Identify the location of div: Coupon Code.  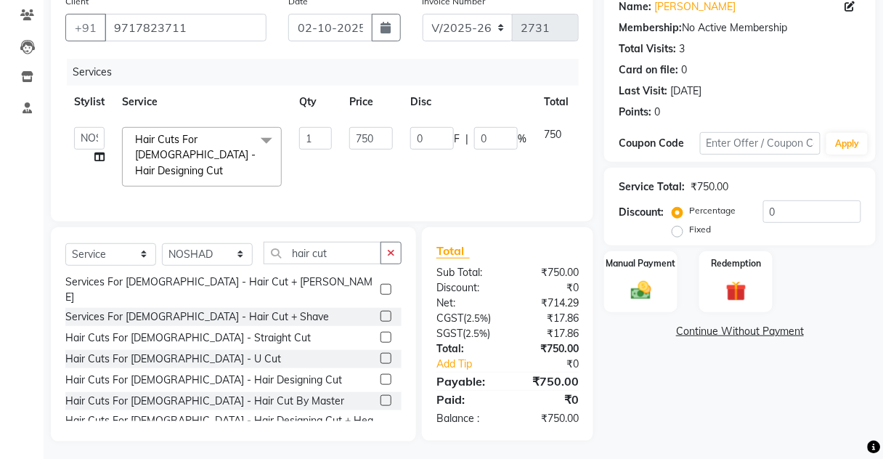
(659, 143).